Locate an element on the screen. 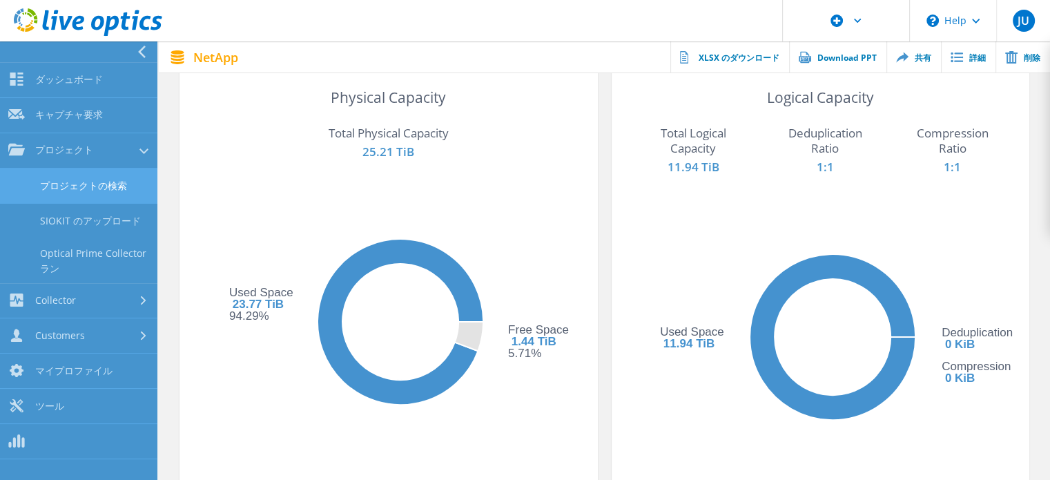 The width and height of the screenshot is (1050, 480). span: JU is located at coordinates (1023, 21).